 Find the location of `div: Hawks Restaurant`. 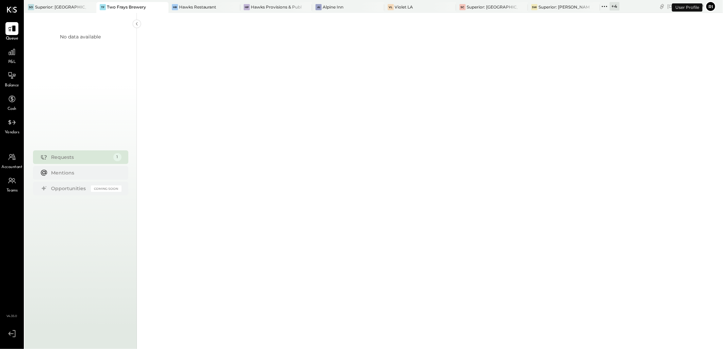

div: Hawks Restaurant is located at coordinates (198, 7).